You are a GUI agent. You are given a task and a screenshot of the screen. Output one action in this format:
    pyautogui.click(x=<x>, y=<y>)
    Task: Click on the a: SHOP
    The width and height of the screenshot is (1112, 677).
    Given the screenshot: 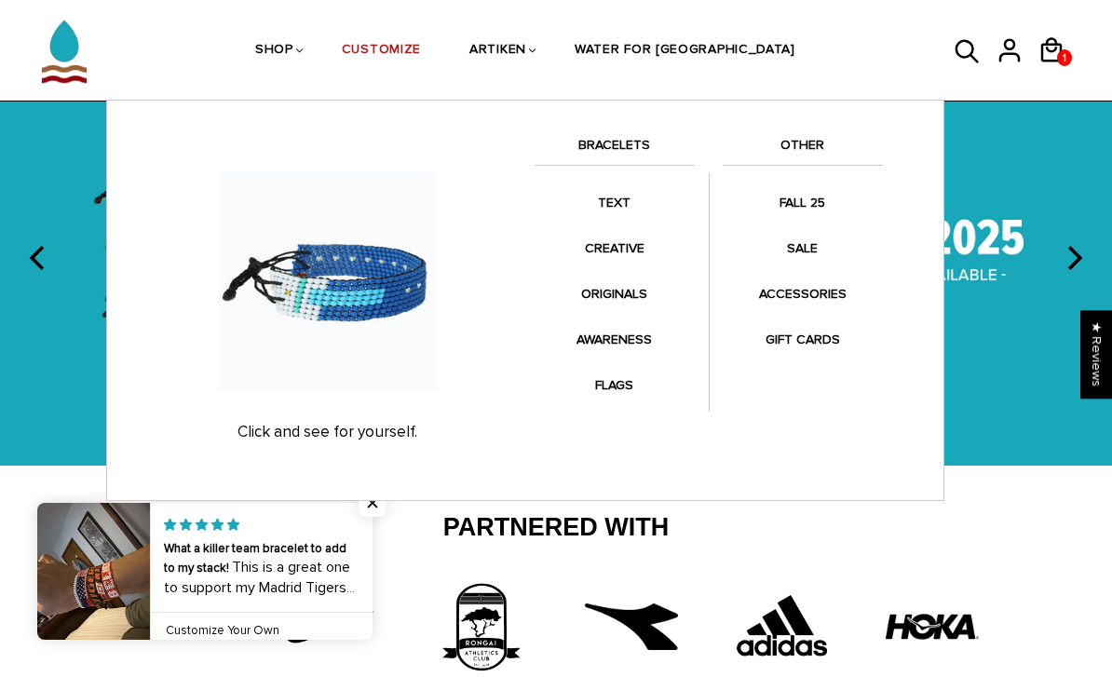 What is the action you would take?
    pyautogui.click(x=274, y=51)
    